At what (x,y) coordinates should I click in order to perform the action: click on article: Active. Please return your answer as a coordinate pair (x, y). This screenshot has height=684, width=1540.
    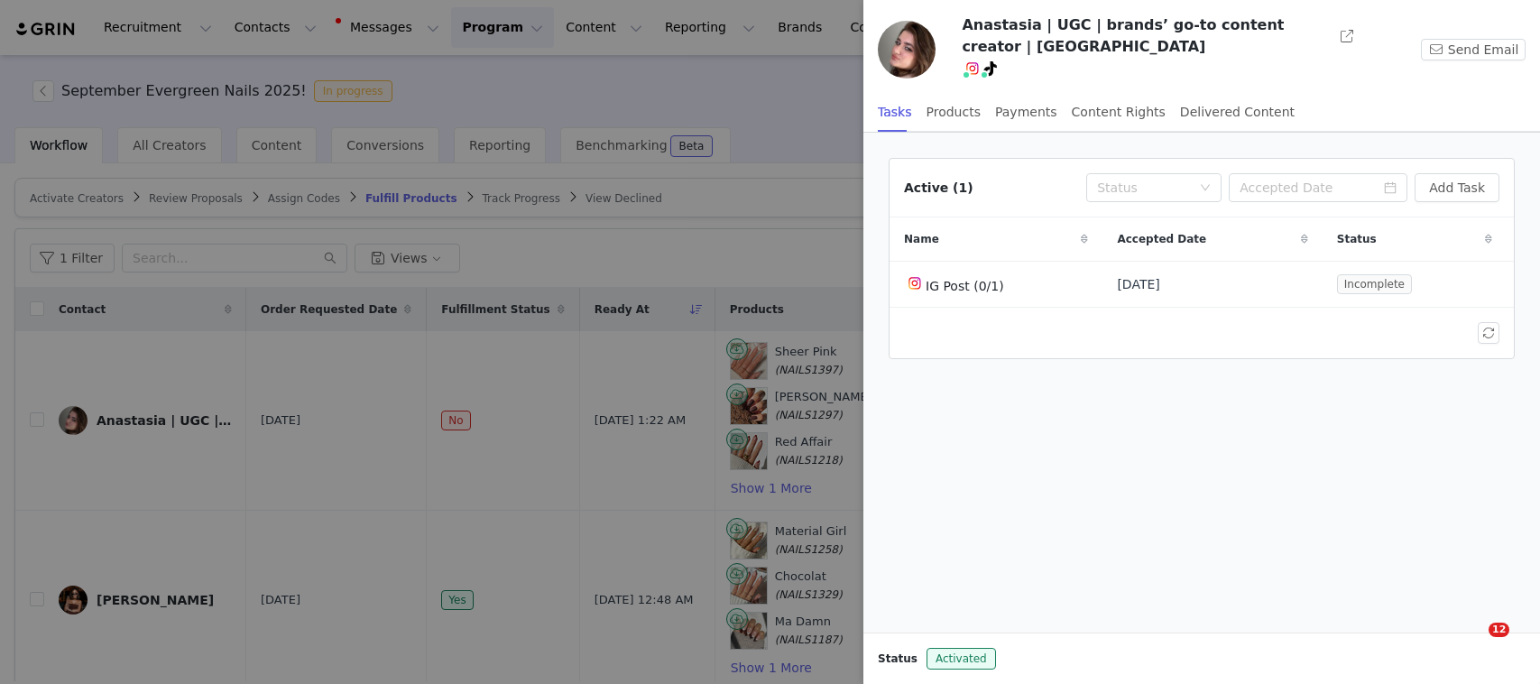
    Looking at the image, I should click on (1202, 258).